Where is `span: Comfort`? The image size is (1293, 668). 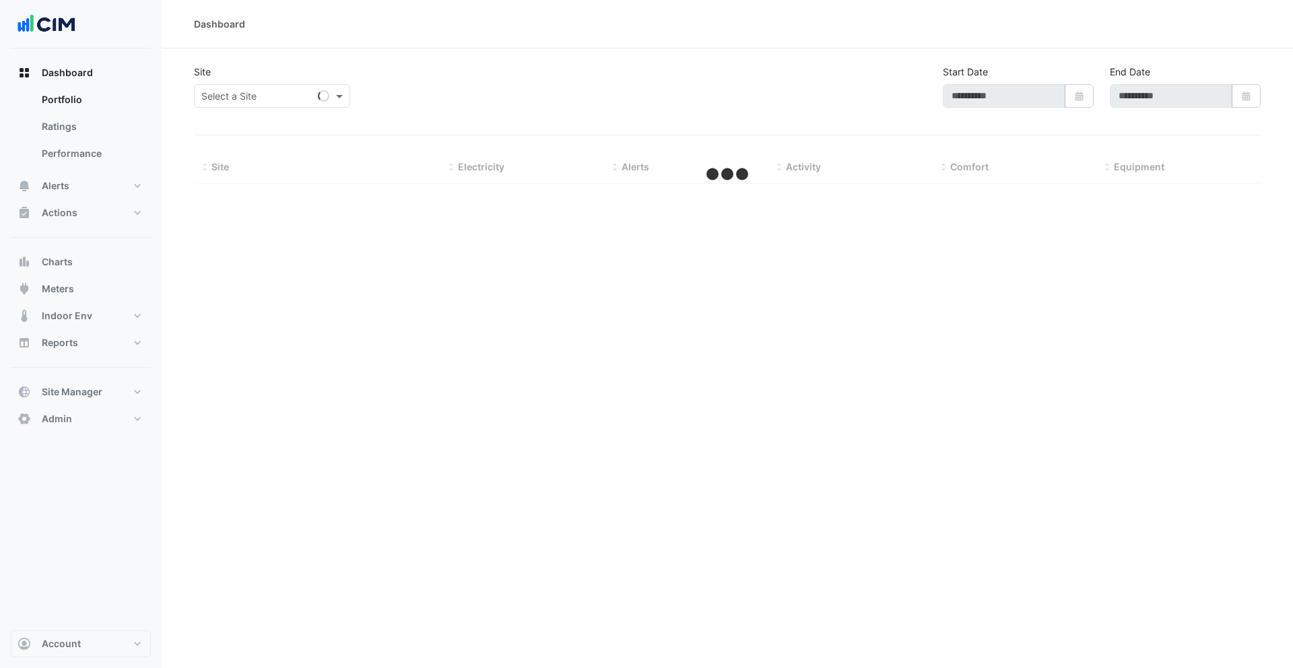 span: Comfort is located at coordinates (969, 166).